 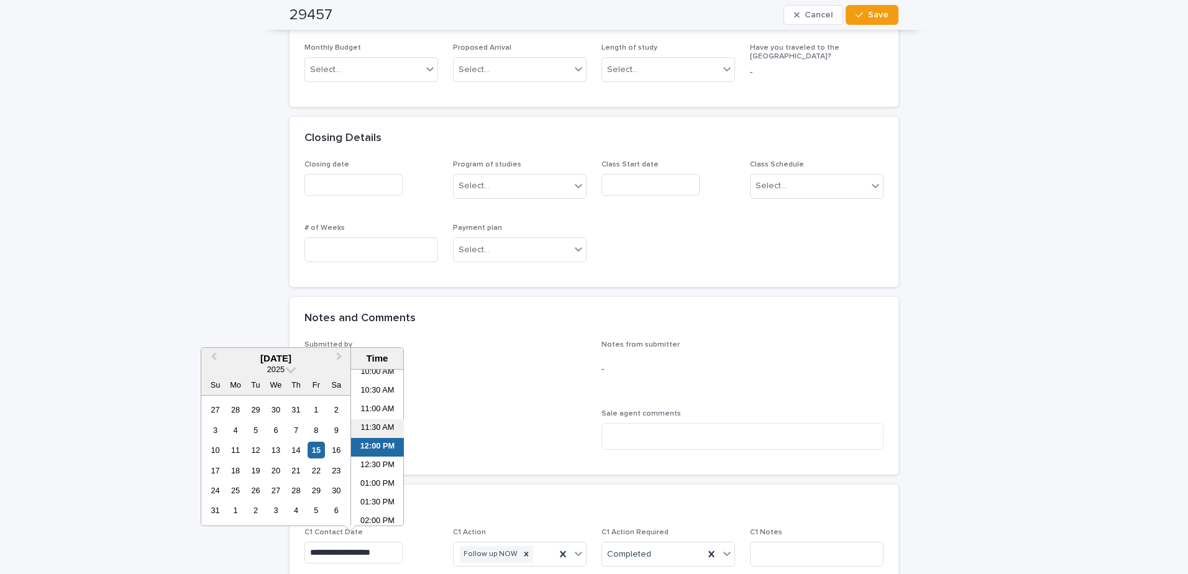 What do you see at coordinates (235, 490) in the screenshot?
I see `div: Choose Monday, August 25th, 2025` at bounding box center [235, 490].